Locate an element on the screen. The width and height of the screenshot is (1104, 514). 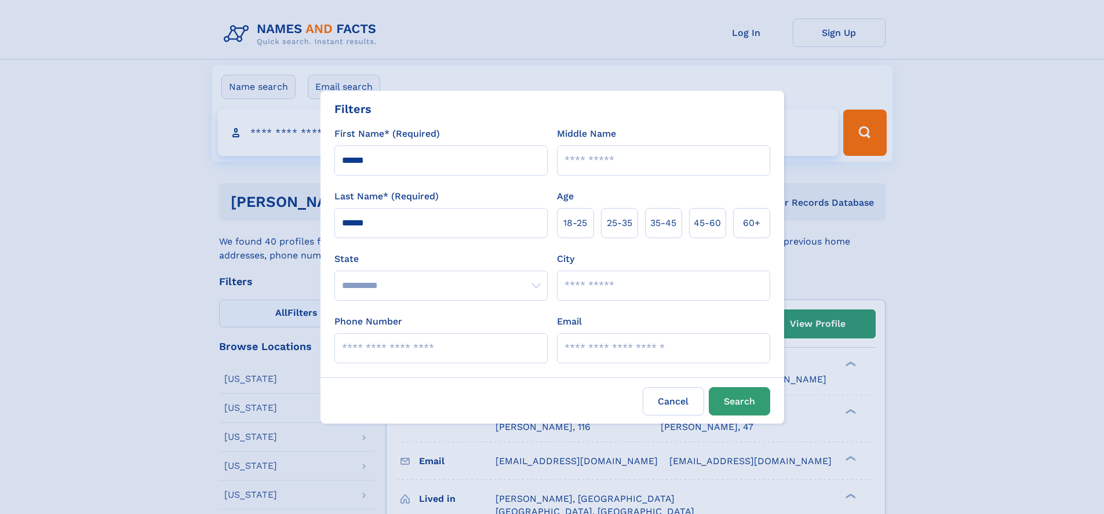
div: Filters is located at coordinates (353, 109).